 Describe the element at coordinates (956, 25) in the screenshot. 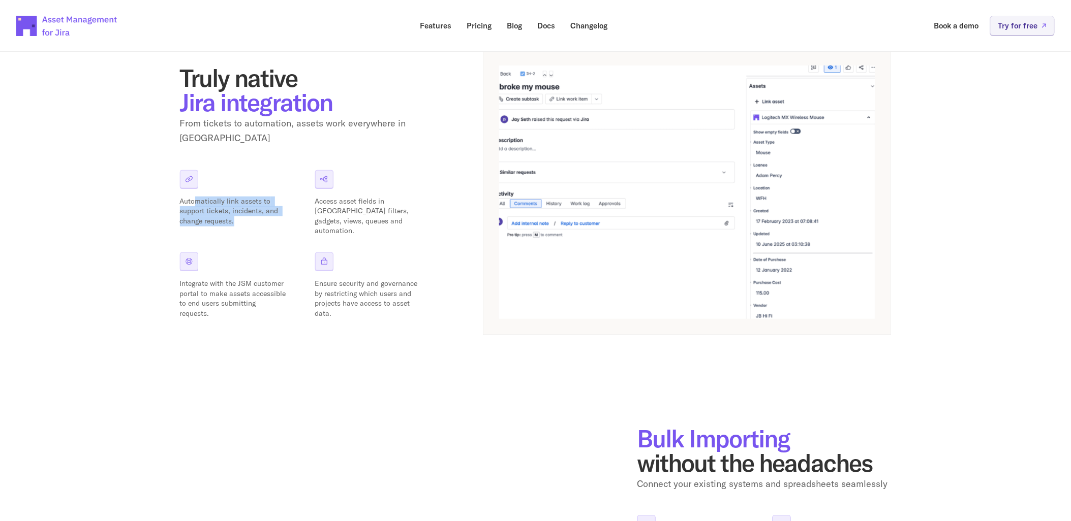

I see `p: Book a demo` at that location.